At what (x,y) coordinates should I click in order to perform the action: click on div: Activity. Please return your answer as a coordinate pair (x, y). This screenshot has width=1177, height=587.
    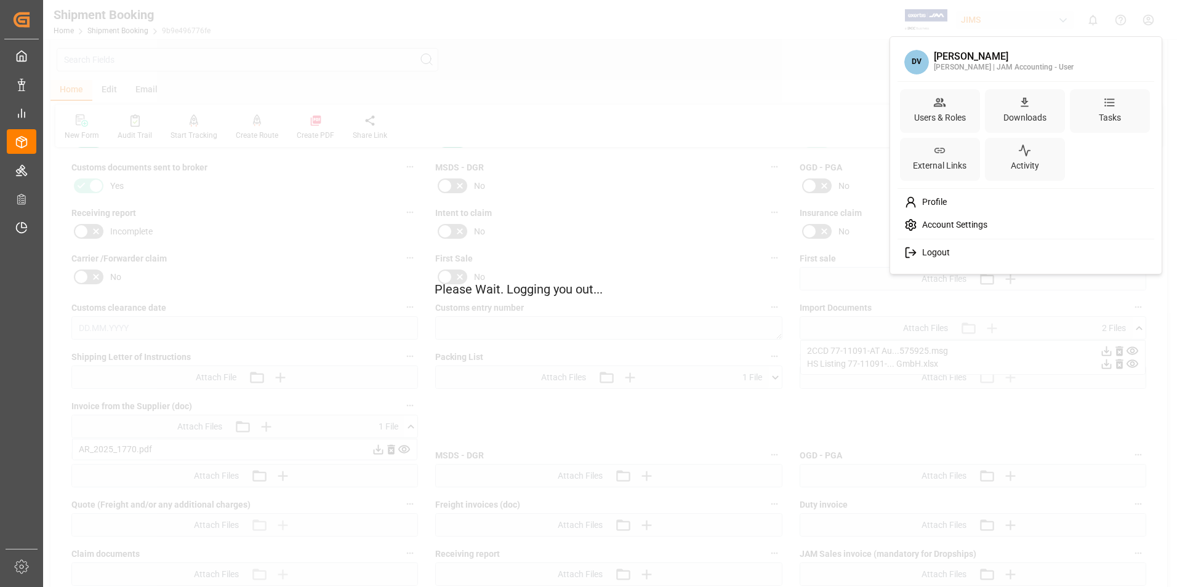
    Looking at the image, I should click on (1025, 166).